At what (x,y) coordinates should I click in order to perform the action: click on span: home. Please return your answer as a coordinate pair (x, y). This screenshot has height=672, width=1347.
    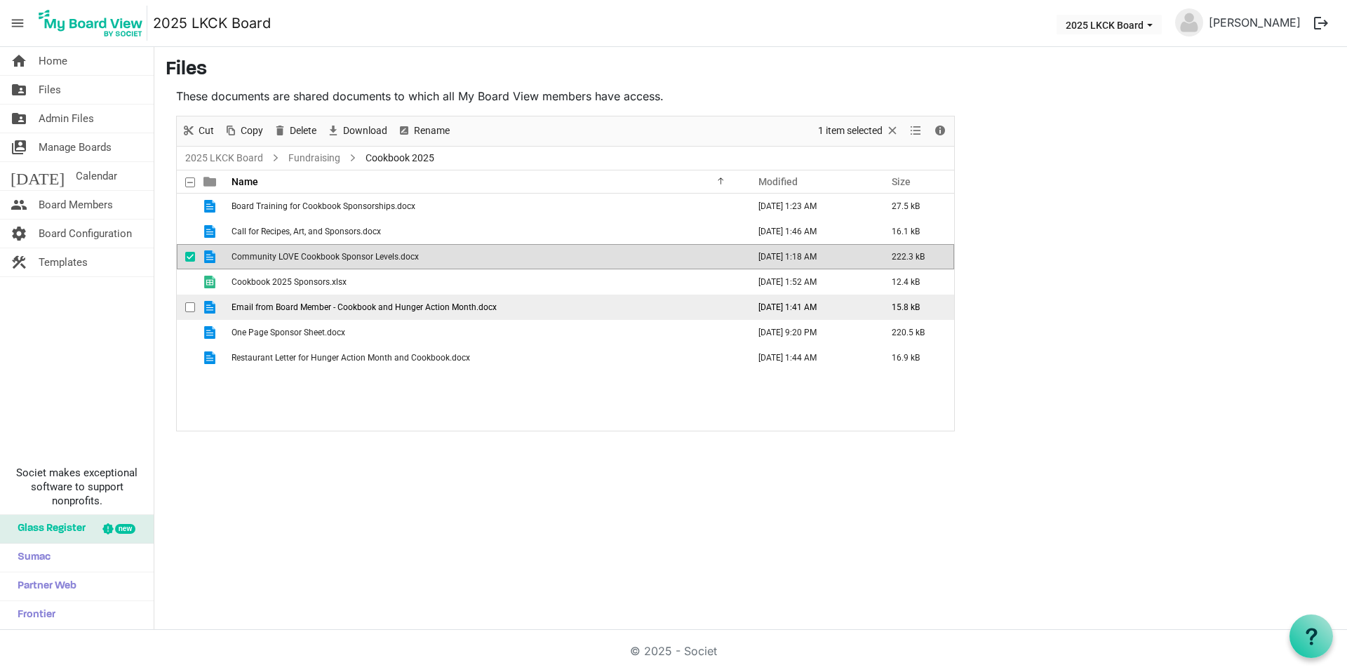
    Looking at the image, I should click on (19, 61).